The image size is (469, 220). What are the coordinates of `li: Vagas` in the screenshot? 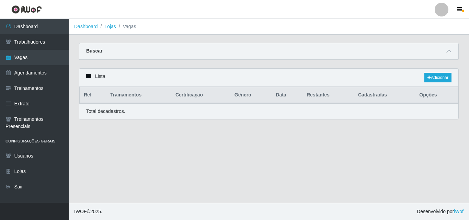 It's located at (126, 26).